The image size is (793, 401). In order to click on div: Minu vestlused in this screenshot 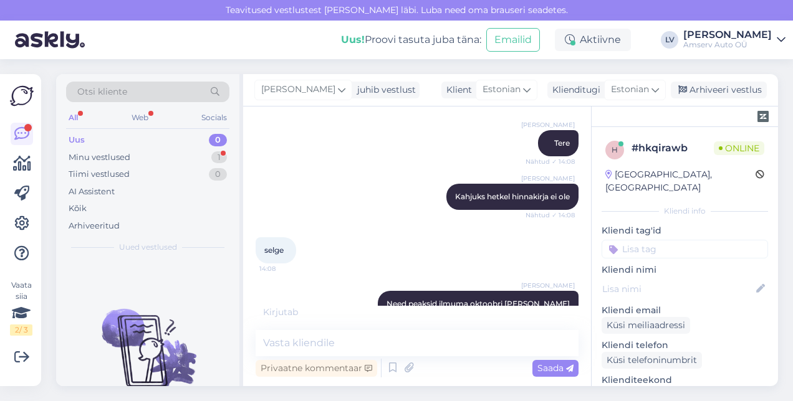, I will do `click(99, 158)`.